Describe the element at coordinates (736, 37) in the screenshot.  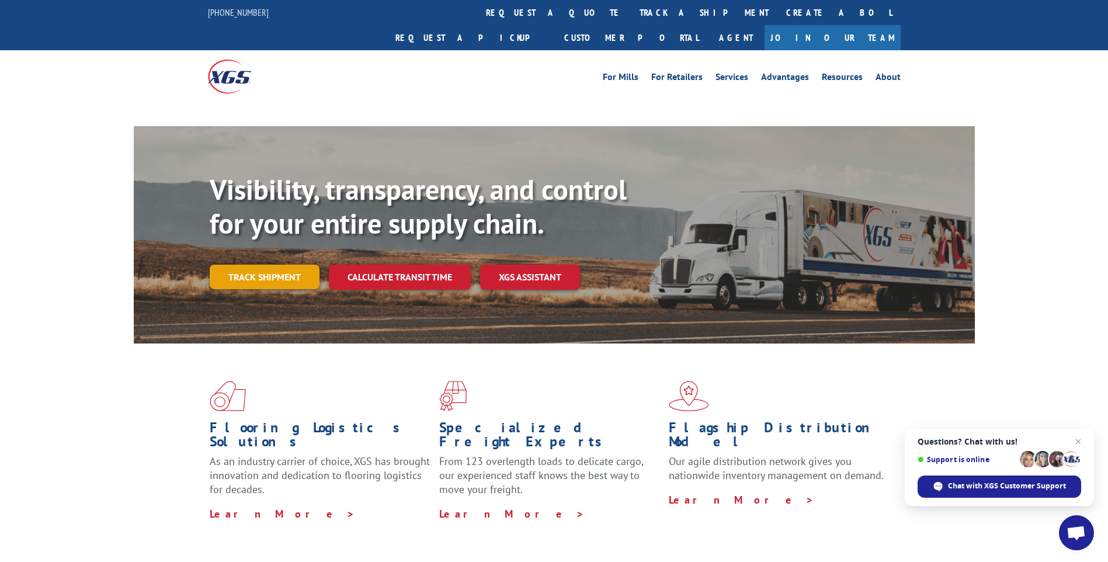
I see `a: Agent` at that location.